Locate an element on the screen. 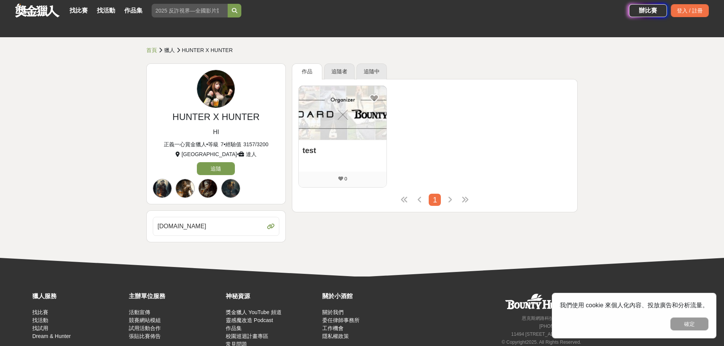 Image resolution: width=724 pixels, height=346 pixels. a: 找試用 is located at coordinates (40, 328).